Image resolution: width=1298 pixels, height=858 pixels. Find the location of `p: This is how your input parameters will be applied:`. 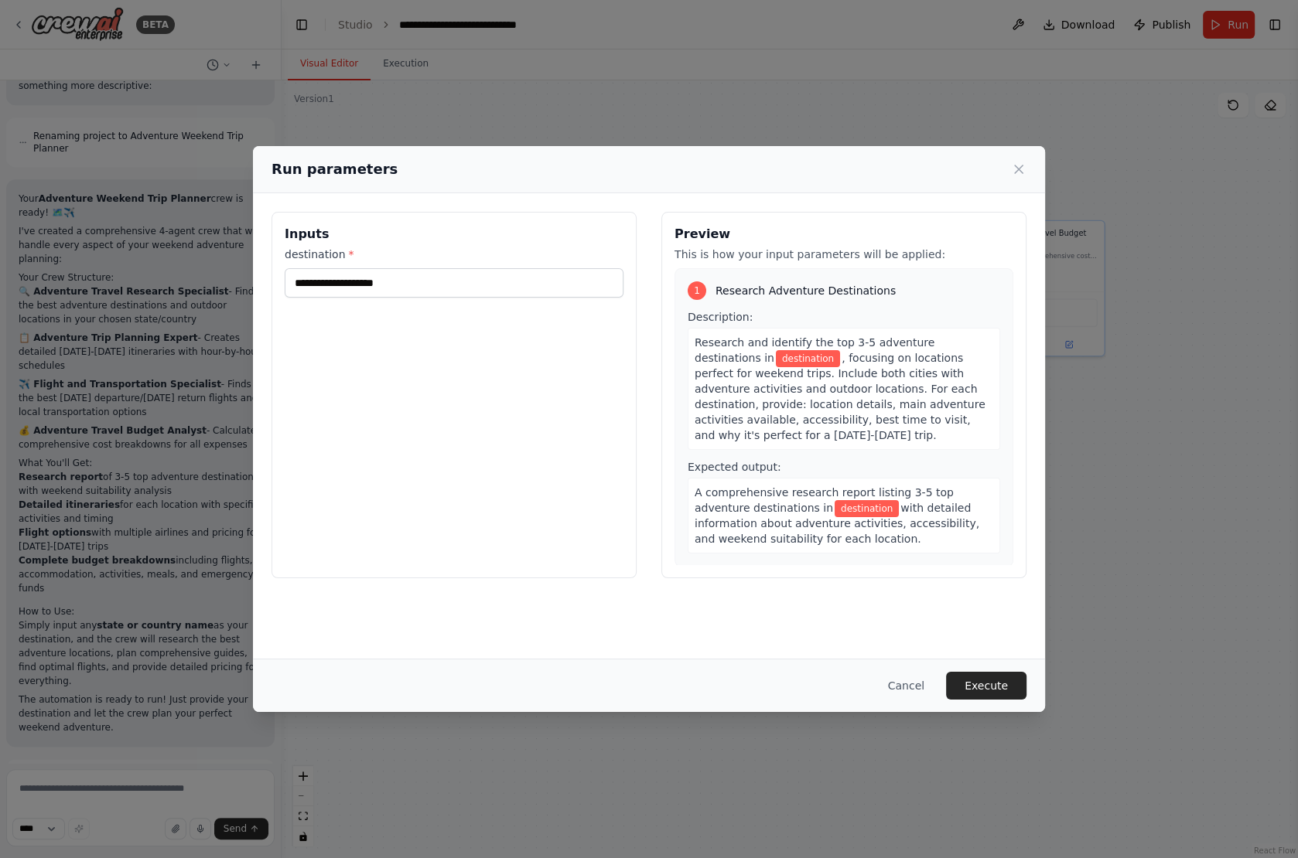

p: This is how your input parameters will be applied: is located at coordinates (844, 254).